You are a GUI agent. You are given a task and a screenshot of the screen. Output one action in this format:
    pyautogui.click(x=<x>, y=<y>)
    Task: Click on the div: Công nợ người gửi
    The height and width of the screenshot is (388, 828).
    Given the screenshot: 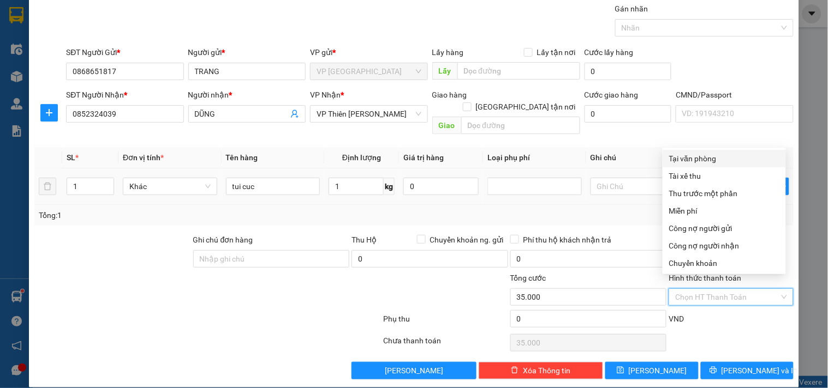 What is the action you would take?
    pyautogui.click(x=724, y=229)
    